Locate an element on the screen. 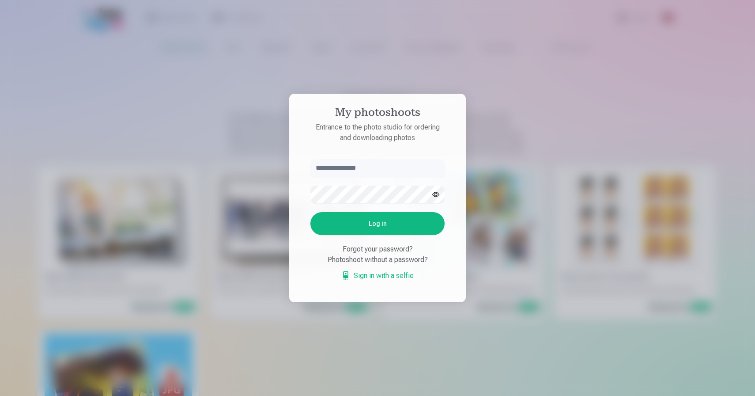 This screenshot has width=755, height=396. a: Sign in with a selfie is located at coordinates (378, 276).